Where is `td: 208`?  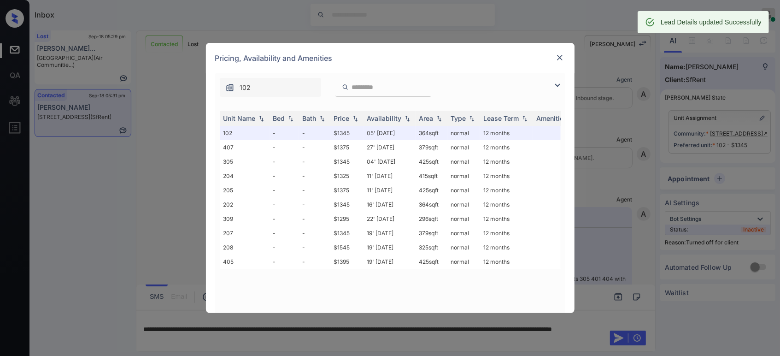
td: 208 is located at coordinates (245, 247).